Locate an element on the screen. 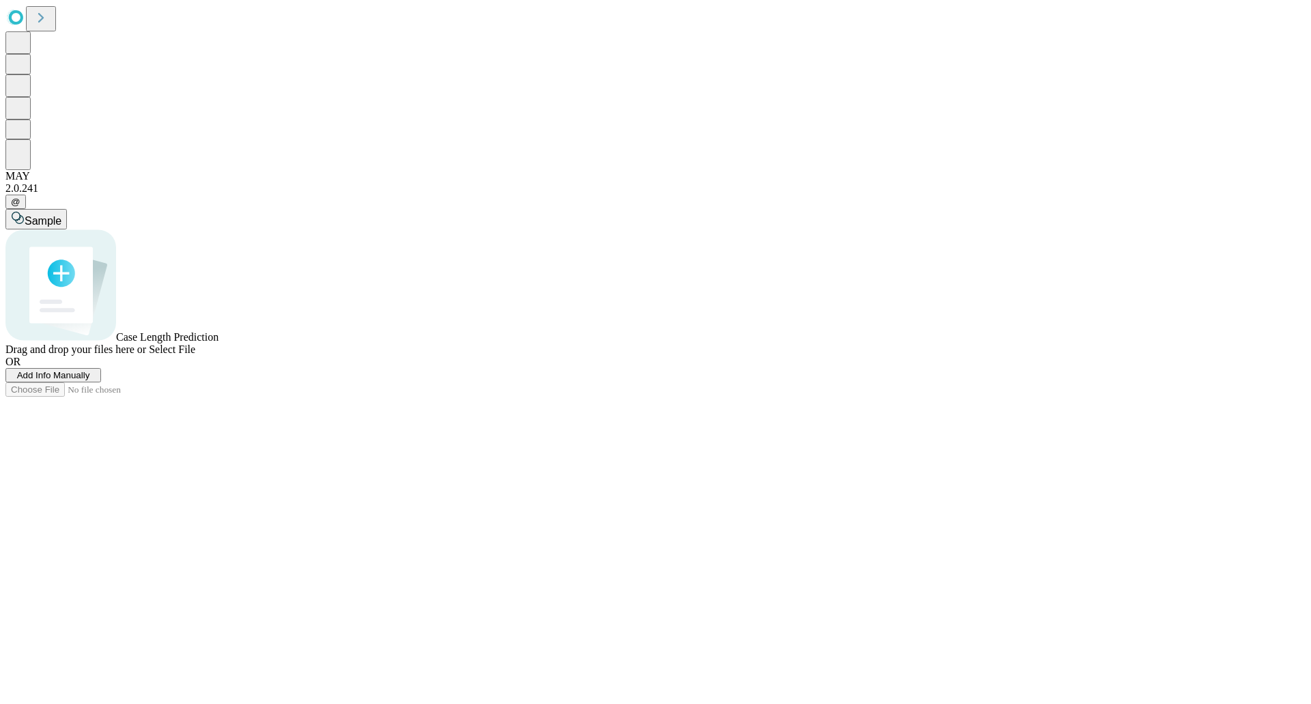 The height and width of the screenshot is (704, 1311). div: 2.0.241 is located at coordinates (655, 188).